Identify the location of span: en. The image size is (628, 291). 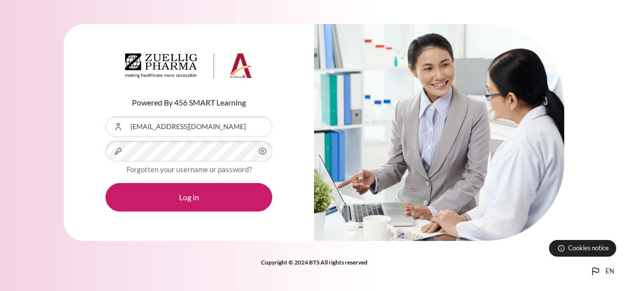
(610, 272).